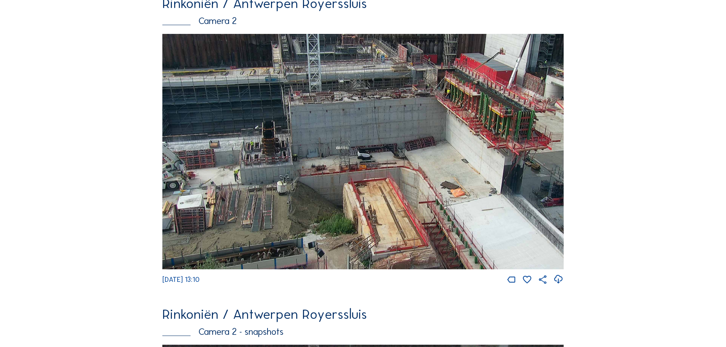  I want to click on img: Image, so click(363, 152).